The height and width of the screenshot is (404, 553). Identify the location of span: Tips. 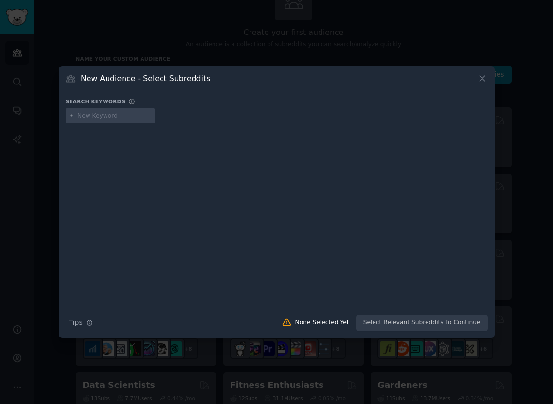
(76, 323).